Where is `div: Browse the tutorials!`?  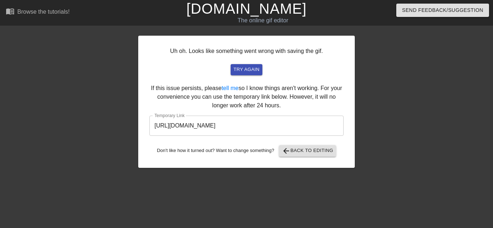 div: Browse the tutorials! is located at coordinates (43, 12).